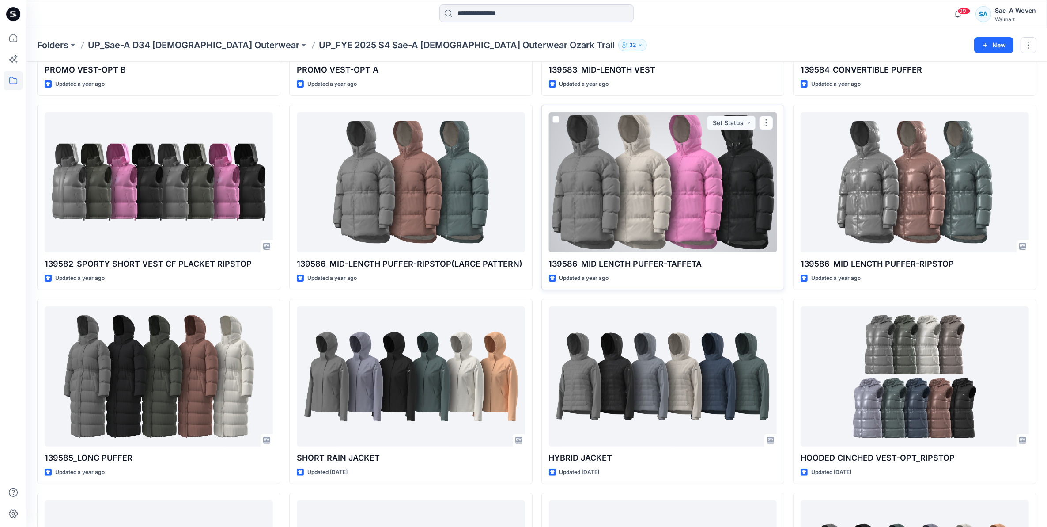 The width and height of the screenshot is (1047, 527). I want to click on p: 139582_SPORTY SHORT VEST CF PLACKET RIPSTOP, so click(159, 264).